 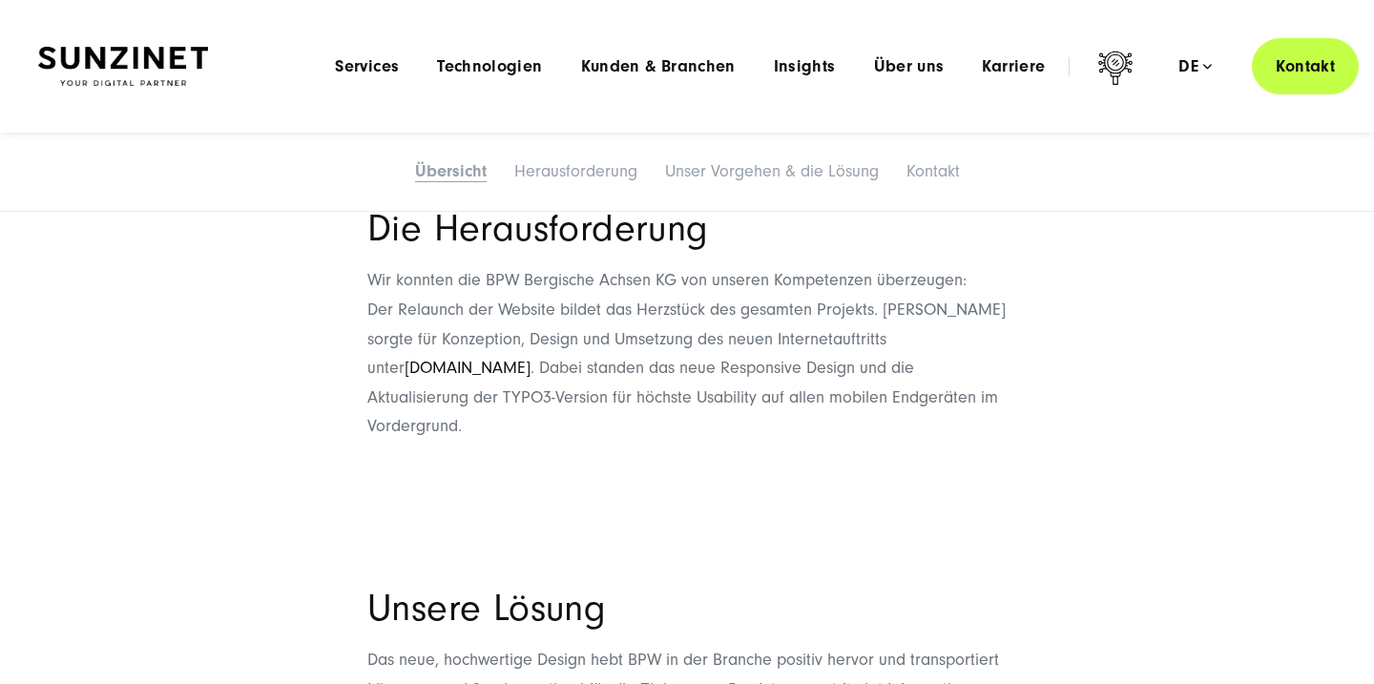 What do you see at coordinates (804, 67) in the screenshot?
I see `span: Insights` at bounding box center [804, 67].